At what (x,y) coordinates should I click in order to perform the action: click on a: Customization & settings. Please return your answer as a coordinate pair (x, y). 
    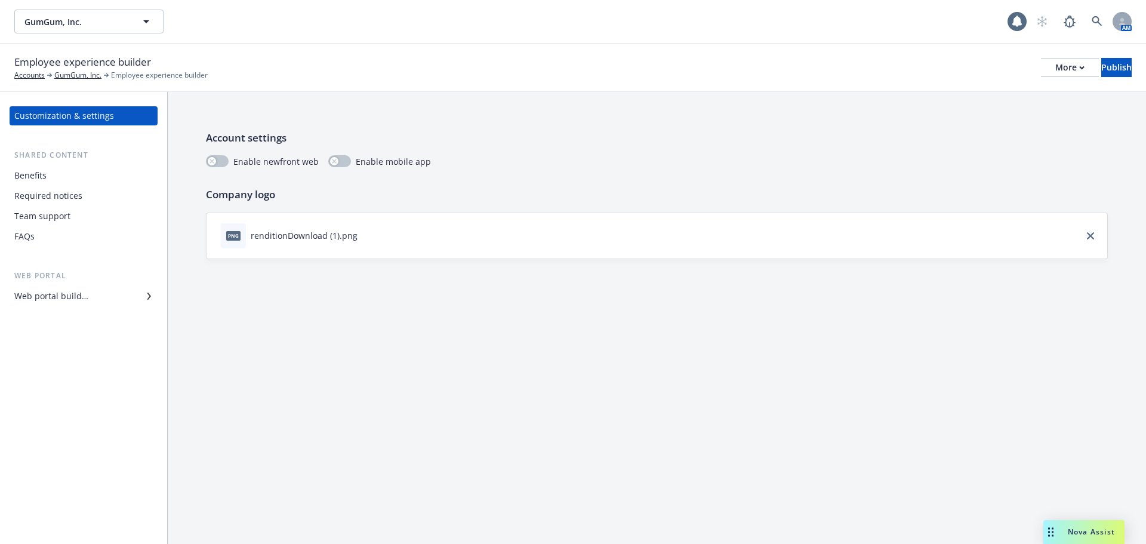
    Looking at the image, I should click on (84, 116).